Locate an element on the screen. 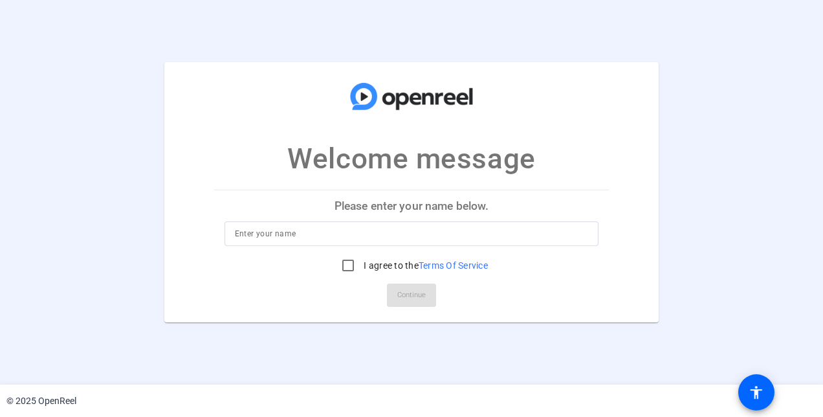 Image resolution: width=823 pixels, height=417 pixels. img: company-logo is located at coordinates (412, 96).